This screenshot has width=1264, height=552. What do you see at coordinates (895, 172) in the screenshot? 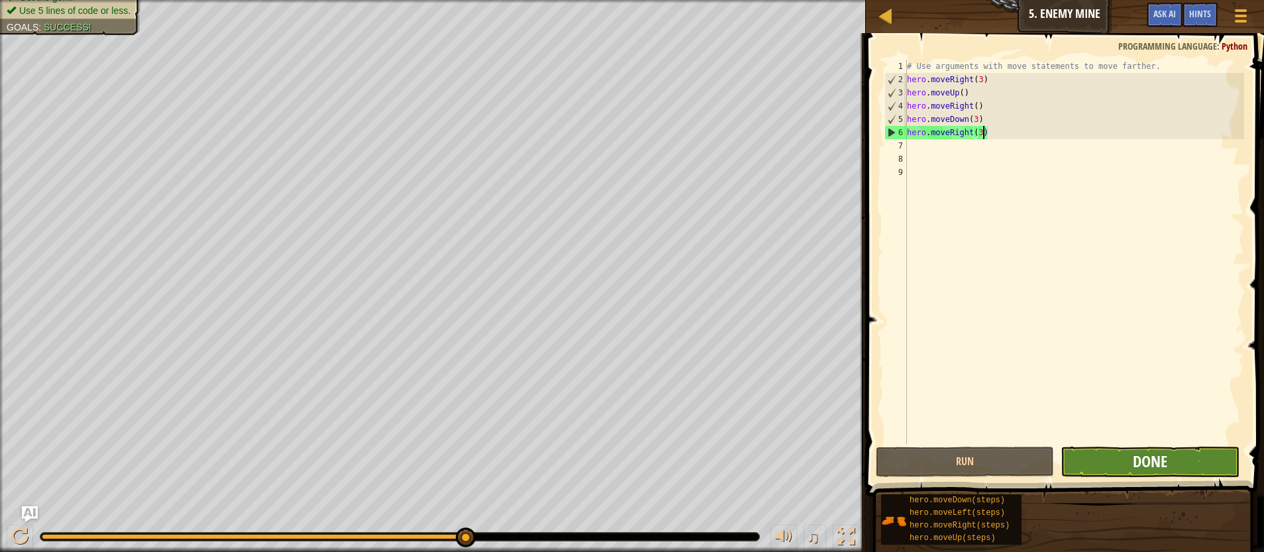
I see `div: 9` at bounding box center [895, 172].